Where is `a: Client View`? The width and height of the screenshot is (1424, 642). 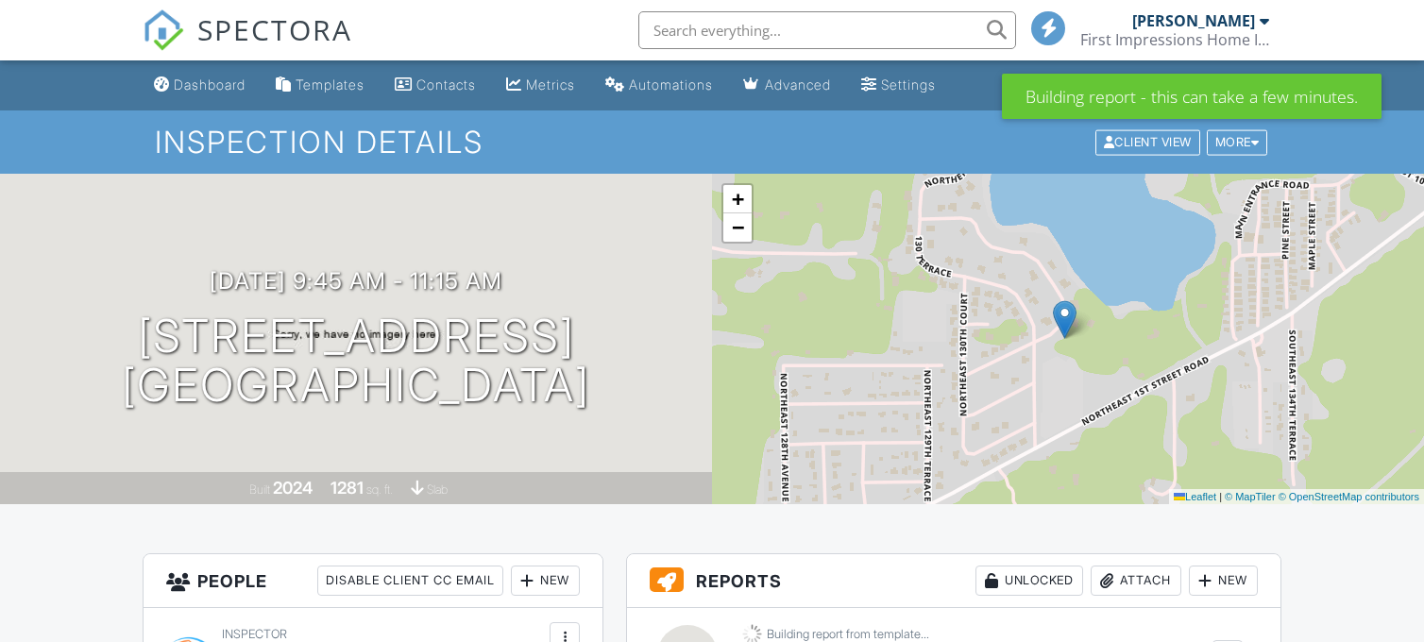
a: Client View is located at coordinates (1149, 141).